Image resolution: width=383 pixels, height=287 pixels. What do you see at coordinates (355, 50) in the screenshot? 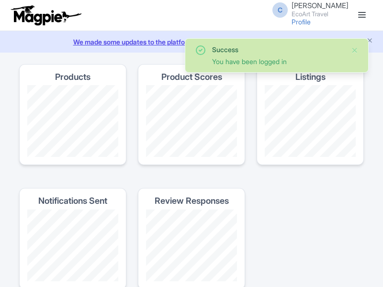
I see `button: Close` at bounding box center [355, 50].